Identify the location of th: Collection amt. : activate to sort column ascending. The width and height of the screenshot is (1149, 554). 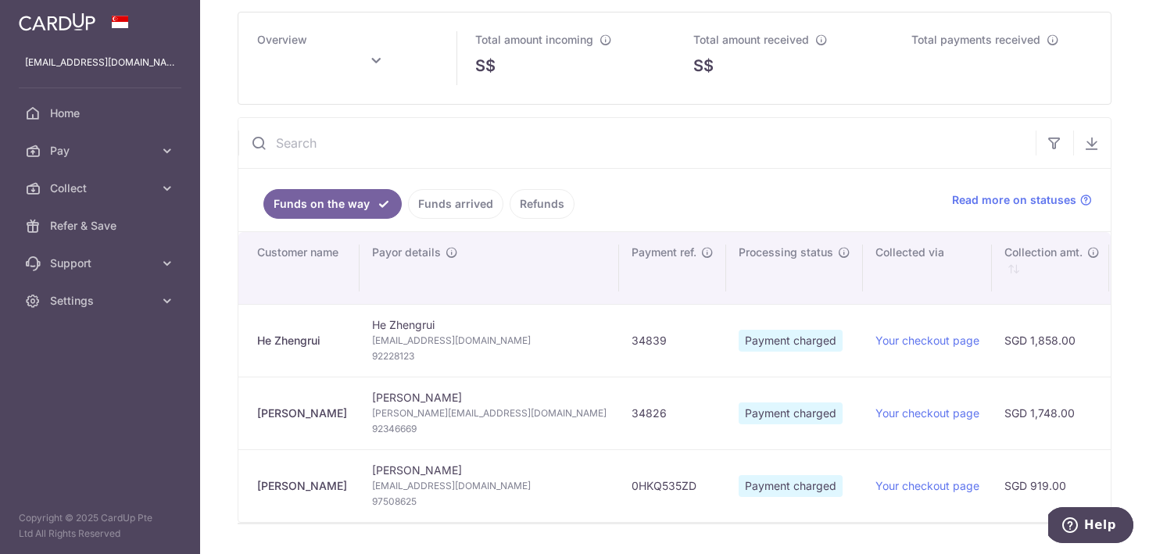
(1051, 268).